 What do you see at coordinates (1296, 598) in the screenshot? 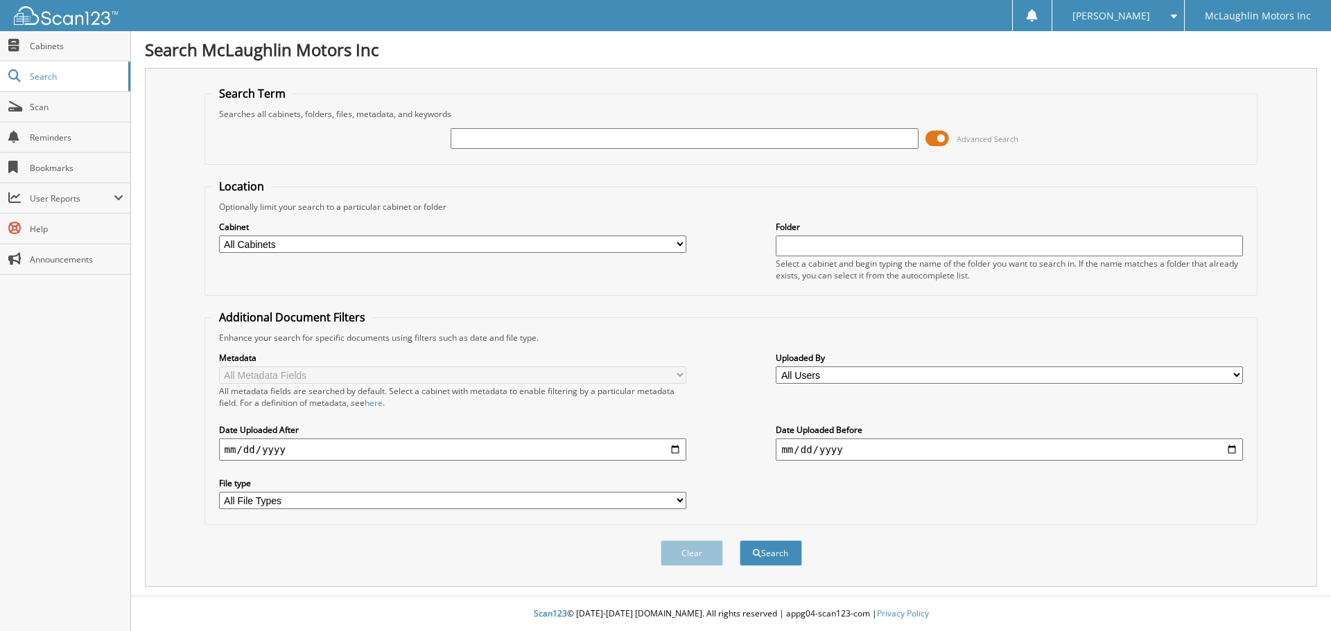
I see `div: Chat Widget` at bounding box center [1296, 598].